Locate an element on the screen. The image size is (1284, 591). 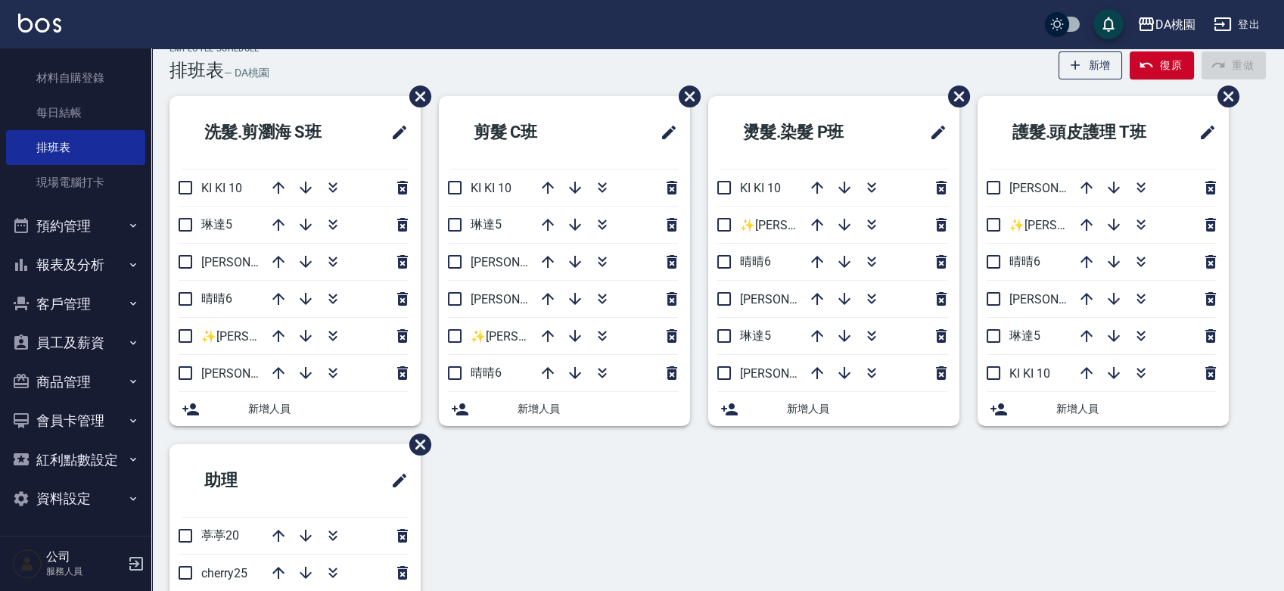
button: 報表及分析 is located at coordinates (76, 265).